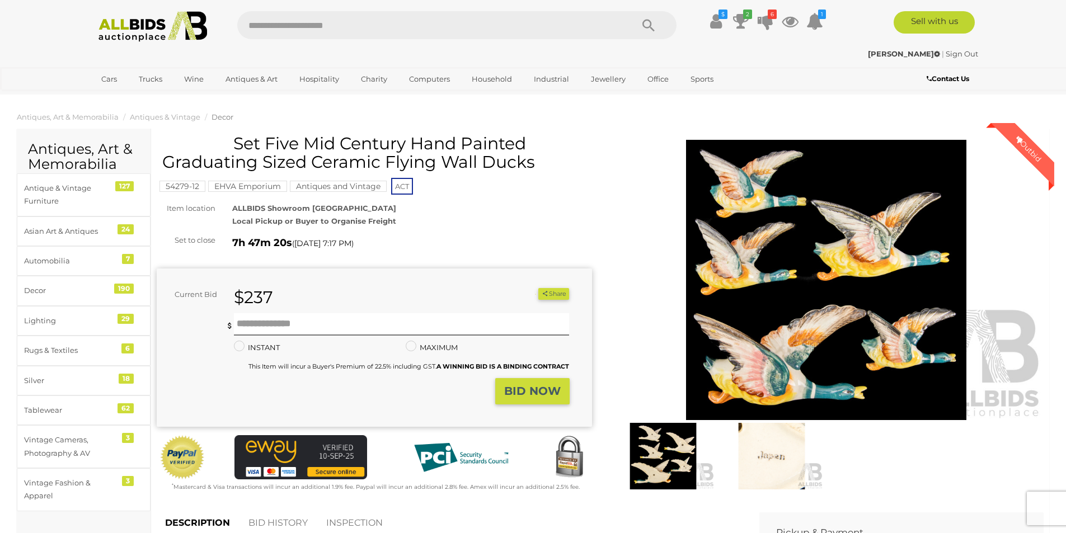  What do you see at coordinates (338, 186) in the screenshot?
I see `mark: Antiques and Vintage` at bounding box center [338, 186].